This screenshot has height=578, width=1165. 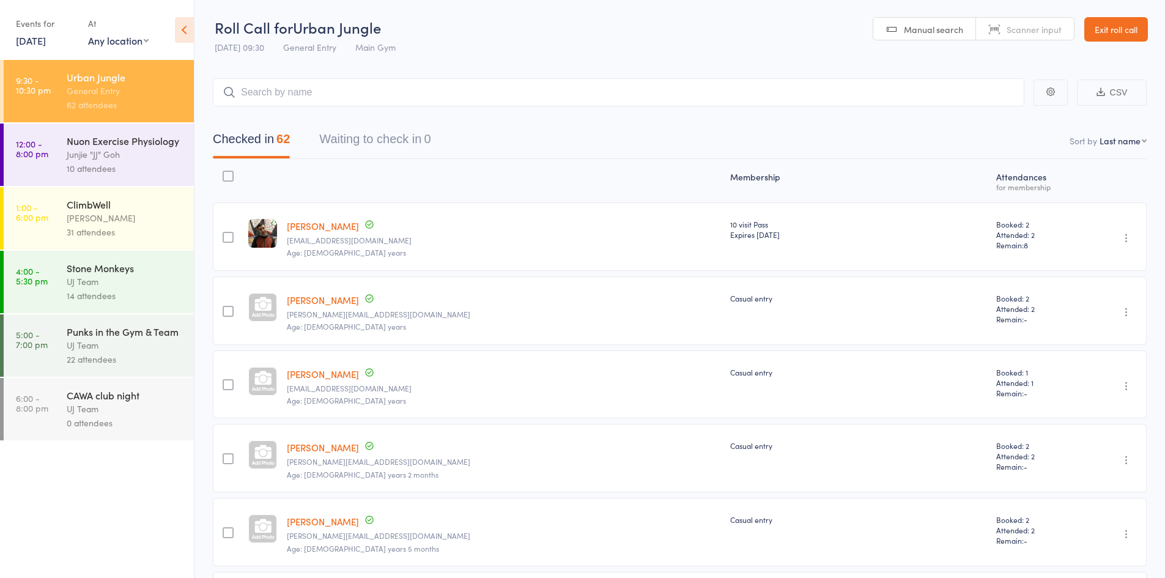 What do you see at coordinates (858, 229) in the screenshot?
I see `div: 10 visit Pass` at bounding box center [858, 229].